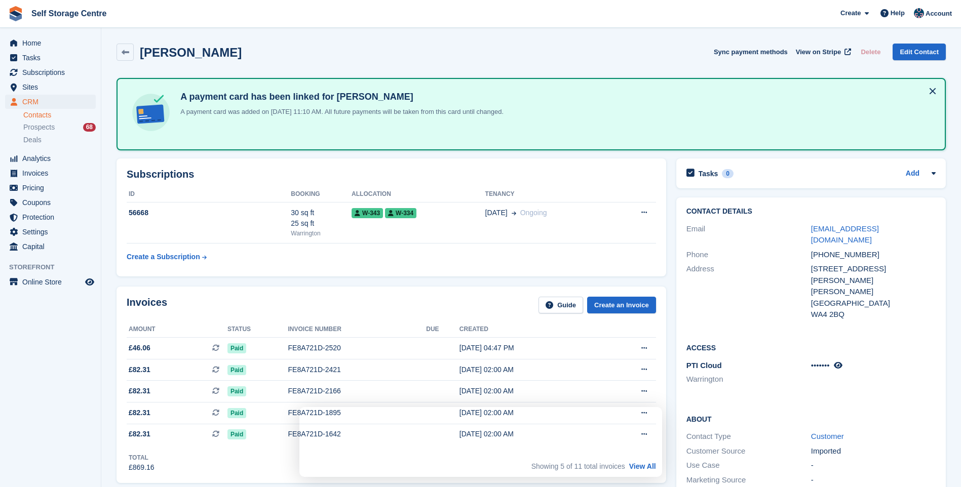  Describe the element at coordinates (749, 466) in the screenshot. I see `div: Use Case` at that location.